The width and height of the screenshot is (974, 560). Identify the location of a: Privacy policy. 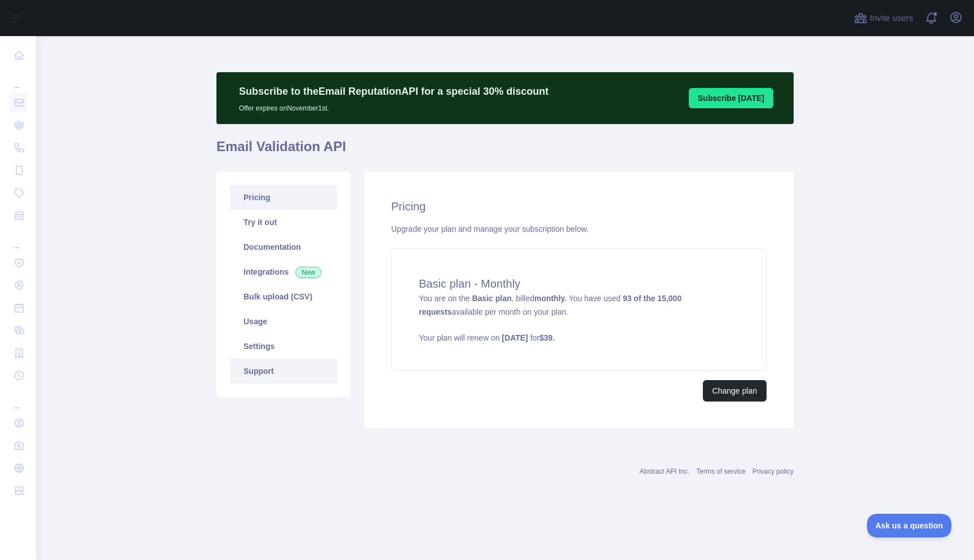
(773, 471).